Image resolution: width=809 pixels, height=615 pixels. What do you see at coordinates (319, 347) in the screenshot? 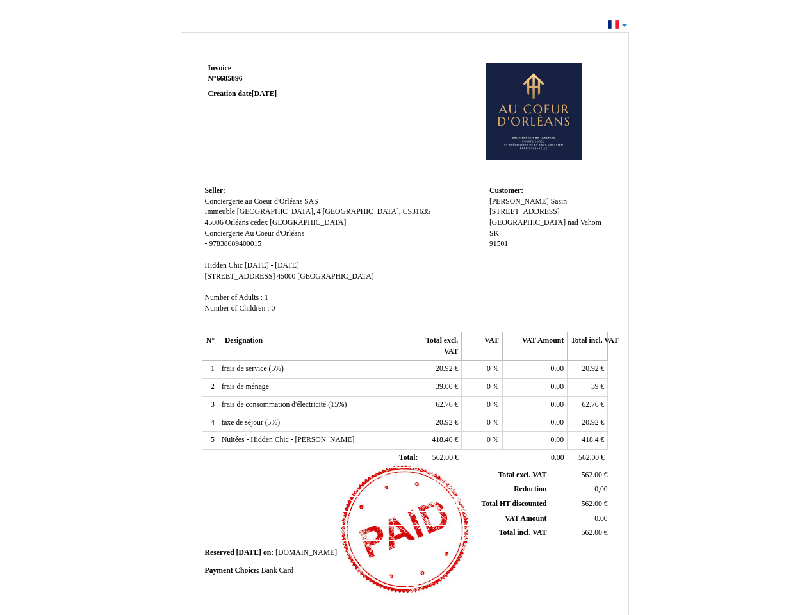
I see `th: Designation` at bounding box center [319, 347].